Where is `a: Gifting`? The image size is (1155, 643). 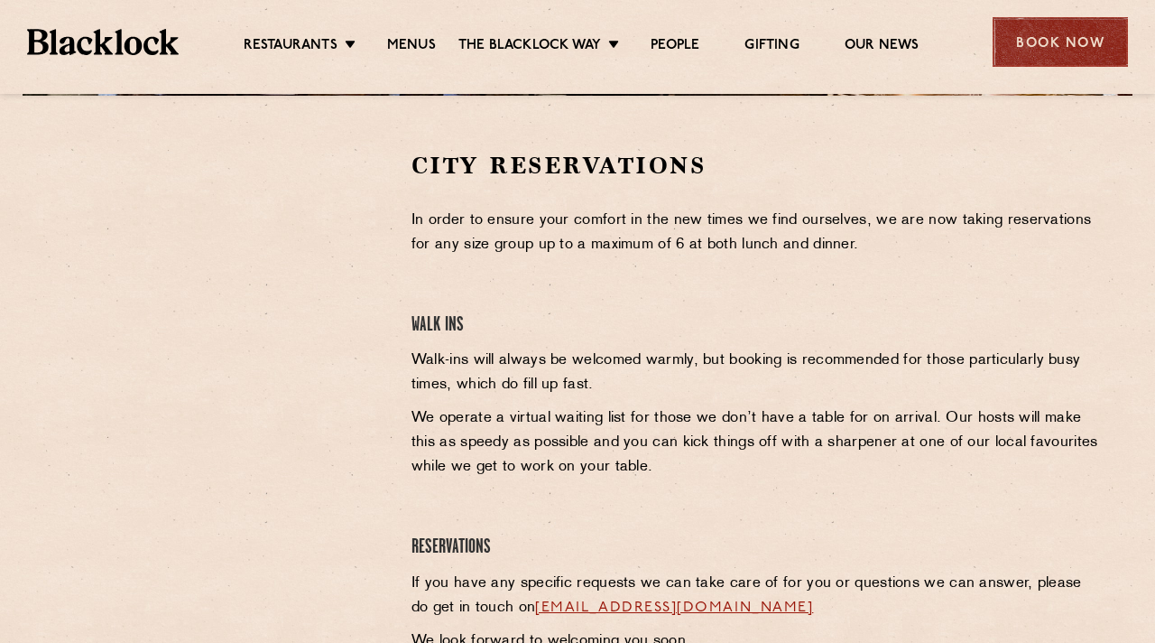 a: Gifting is located at coordinates (772, 47).